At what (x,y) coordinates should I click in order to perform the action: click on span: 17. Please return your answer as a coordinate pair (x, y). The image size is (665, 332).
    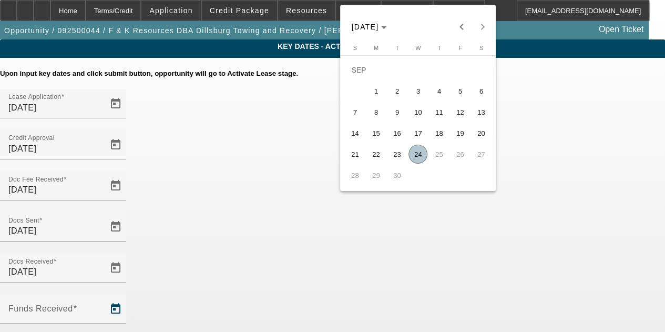
    Looking at the image, I should click on (418, 133).